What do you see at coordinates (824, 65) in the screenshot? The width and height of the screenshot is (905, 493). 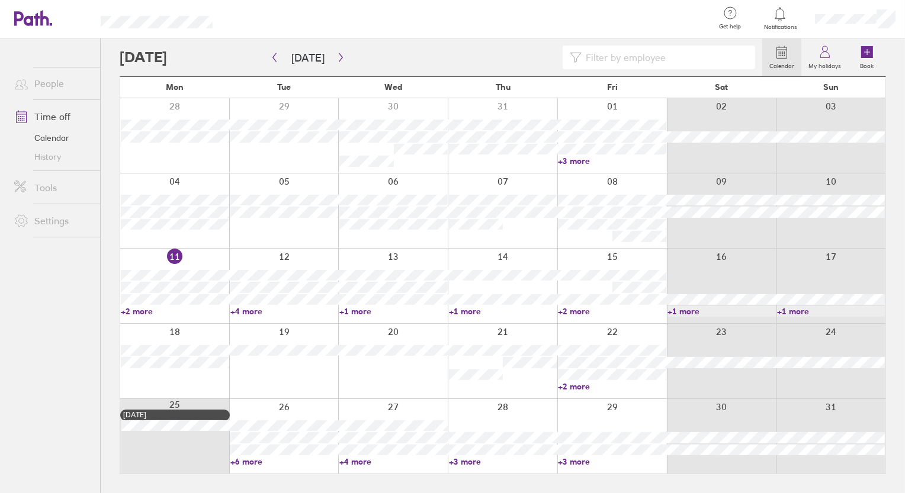 I see `label: My holidays` at bounding box center [824, 65].